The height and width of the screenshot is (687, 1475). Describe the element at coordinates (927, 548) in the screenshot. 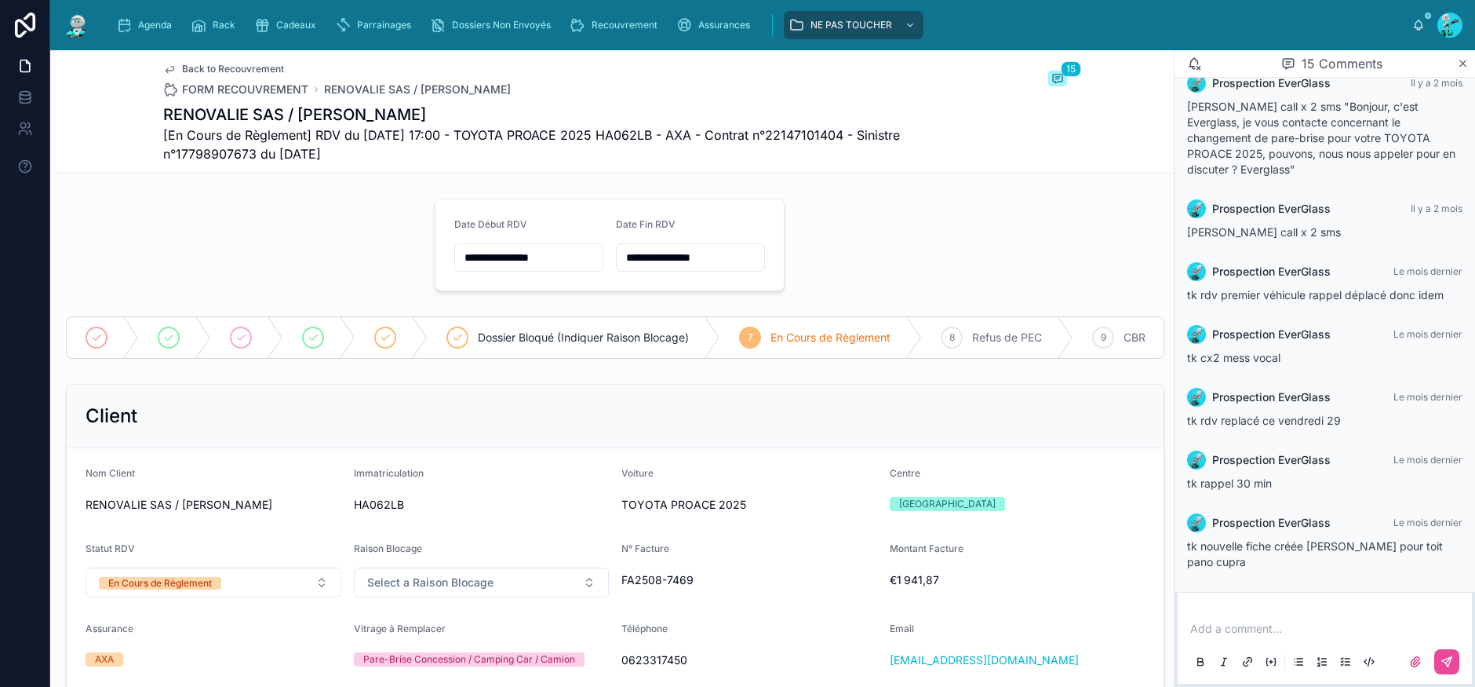

I see `span: Montant Facture` at that location.